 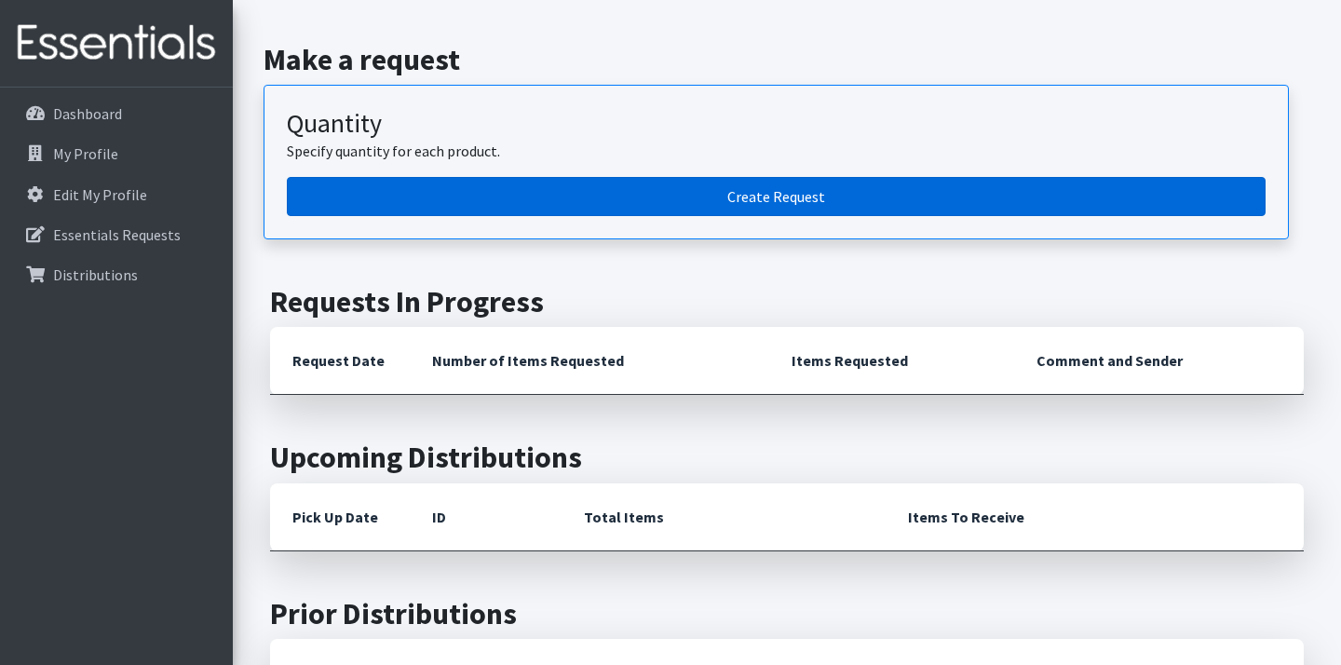 I want to click on h2: Upcoming Distributions, so click(x=787, y=457).